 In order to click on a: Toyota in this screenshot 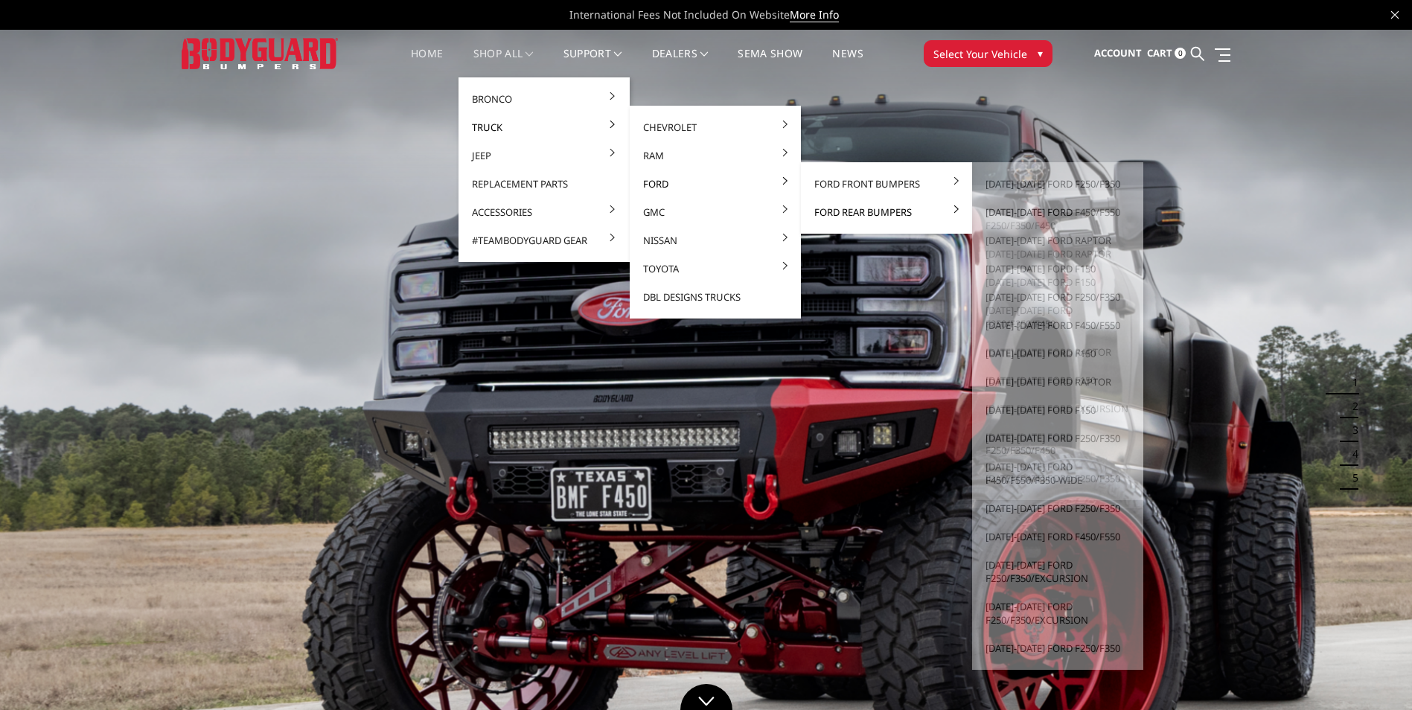, I will do `click(716, 269)`.